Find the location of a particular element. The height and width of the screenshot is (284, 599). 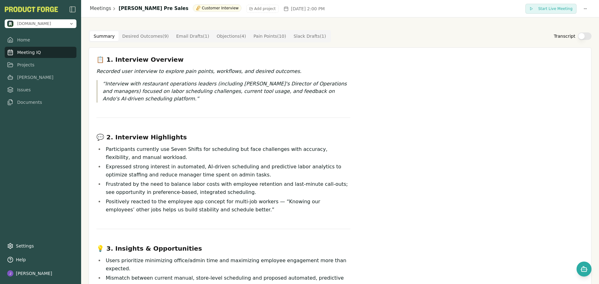

button: Email Drafts ( 1 ) is located at coordinates (193, 36).